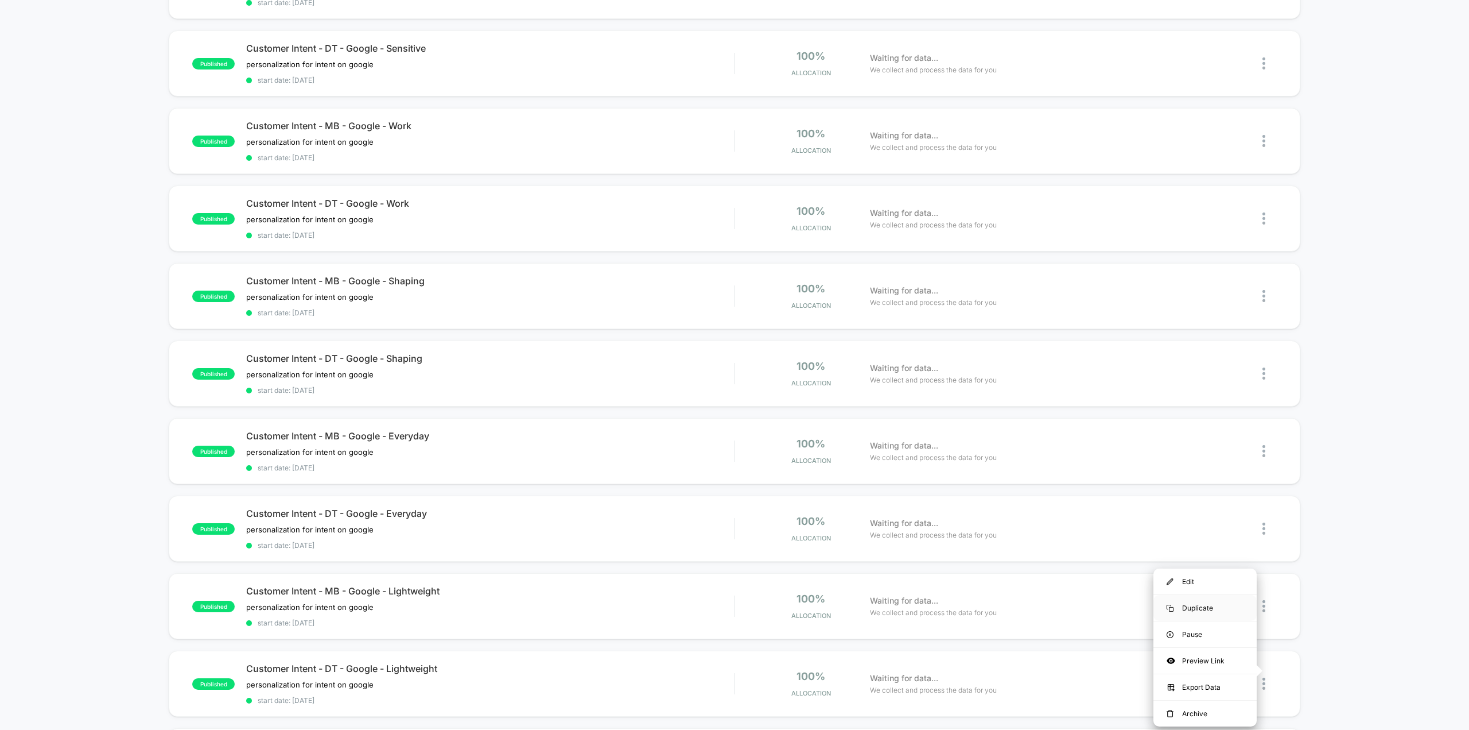 This screenshot has height=730, width=1469. Describe the element at coordinates (1205, 713) in the screenshot. I see `div: Archive` at that location.